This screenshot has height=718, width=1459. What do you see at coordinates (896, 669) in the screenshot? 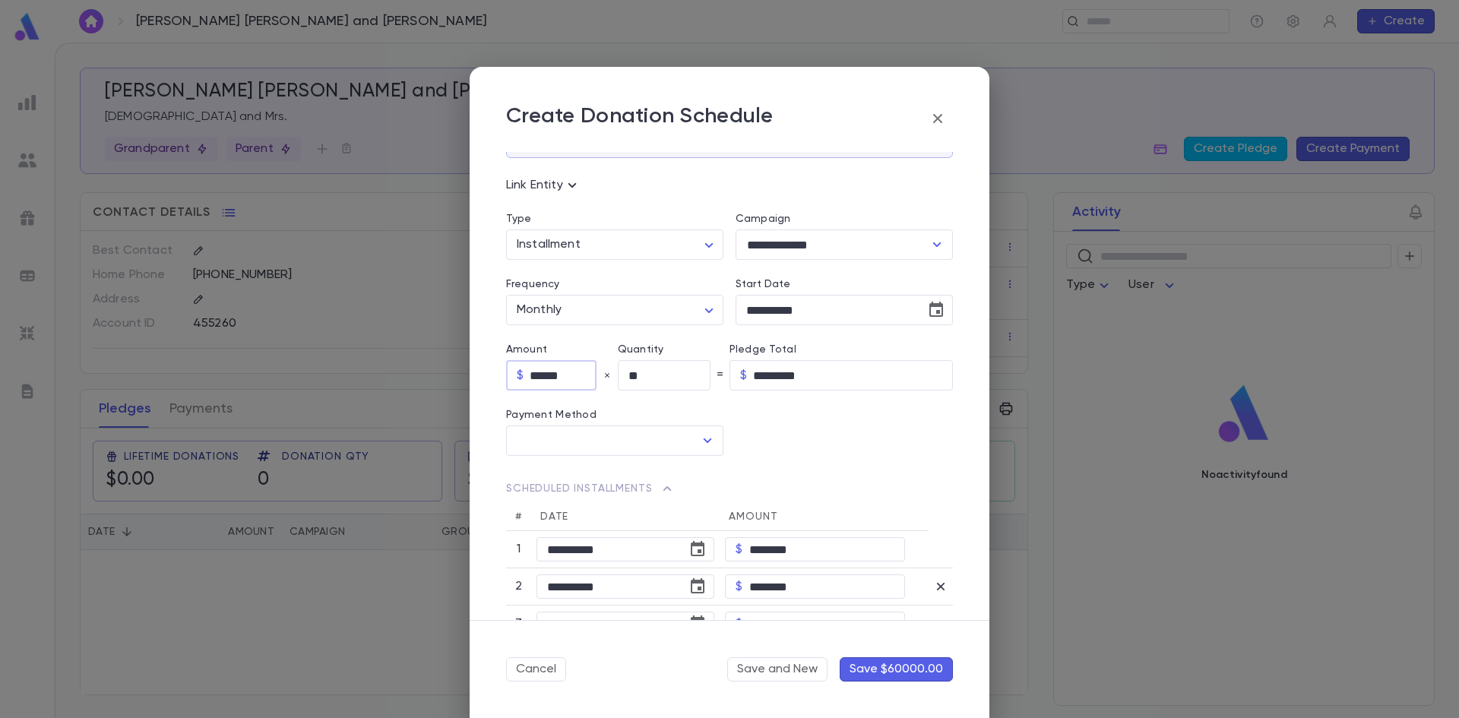
I see `button: Save $60000.00` at bounding box center [896, 669].